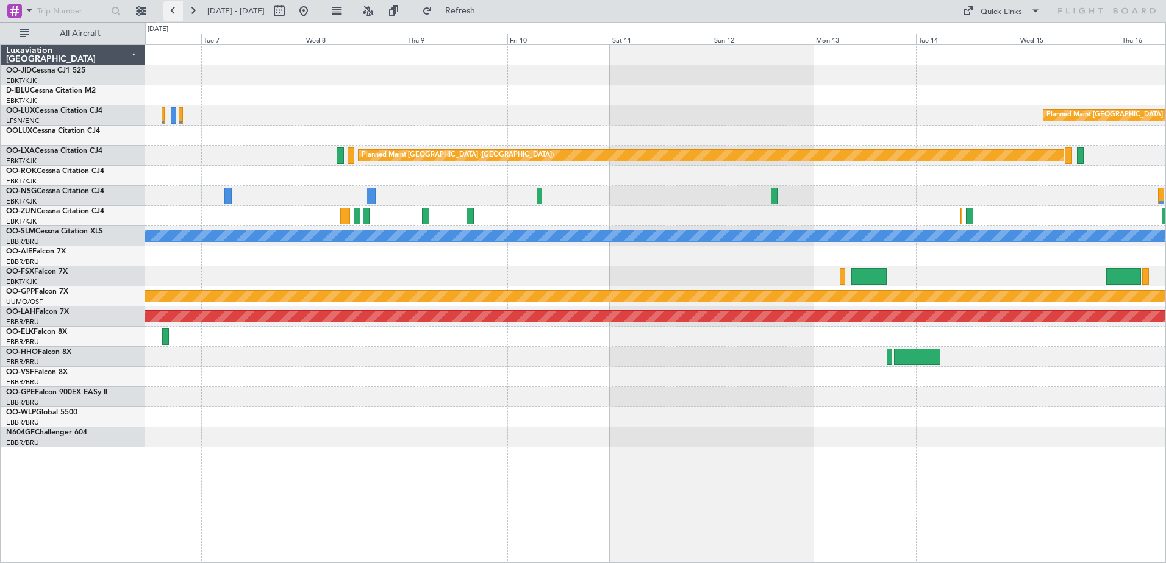 The image size is (1166, 563). What do you see at coordinates (54, 232) in the screenshot?
I see `a: OO-SLMCessna Citation XLS` at bounding box center [54, 232].